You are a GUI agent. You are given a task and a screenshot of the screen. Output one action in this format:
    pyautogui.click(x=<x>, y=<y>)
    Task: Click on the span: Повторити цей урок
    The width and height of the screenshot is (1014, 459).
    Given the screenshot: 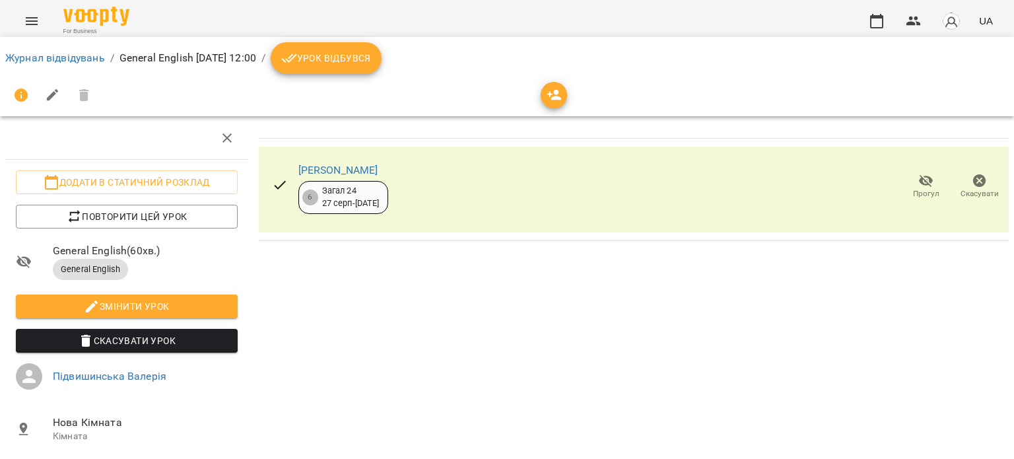 What is the action you would take?
    pyautogui.click(x=127, y=217)
    